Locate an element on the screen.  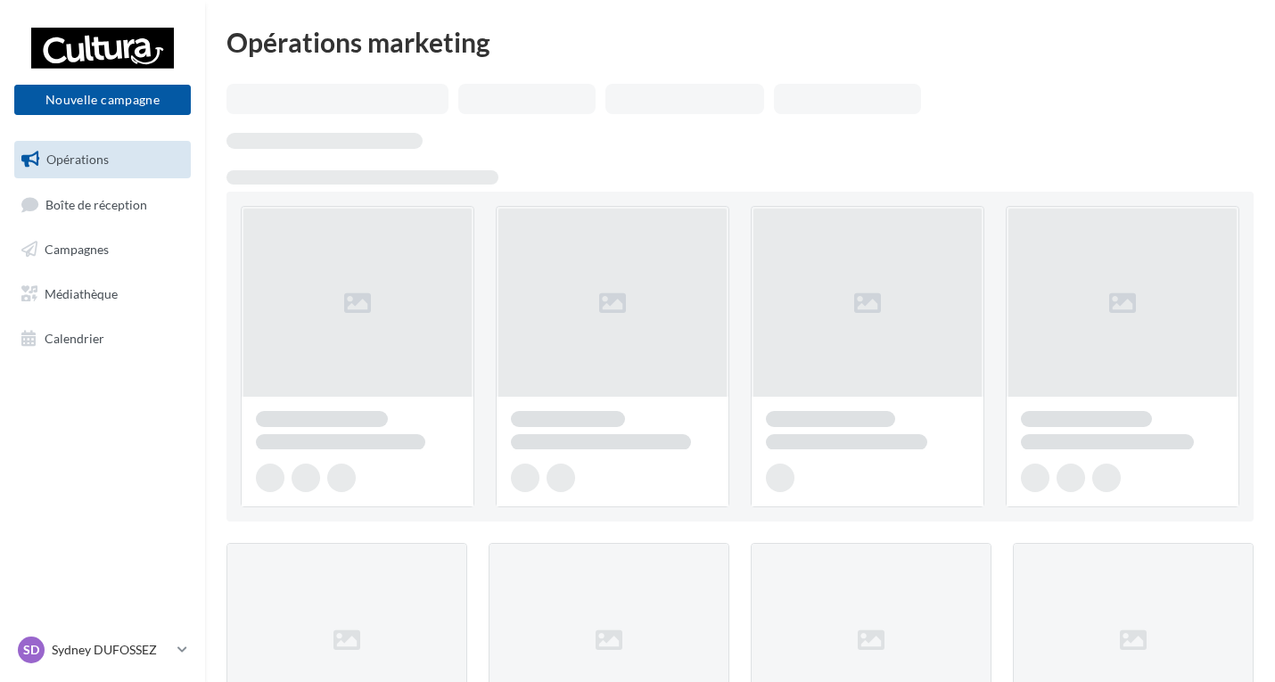
p: Sydney DUFOSSEZ is located at coordinates (111, 650).